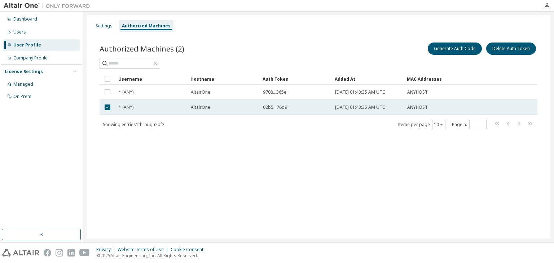  I want to click on span: Page n., so click(469, 125).